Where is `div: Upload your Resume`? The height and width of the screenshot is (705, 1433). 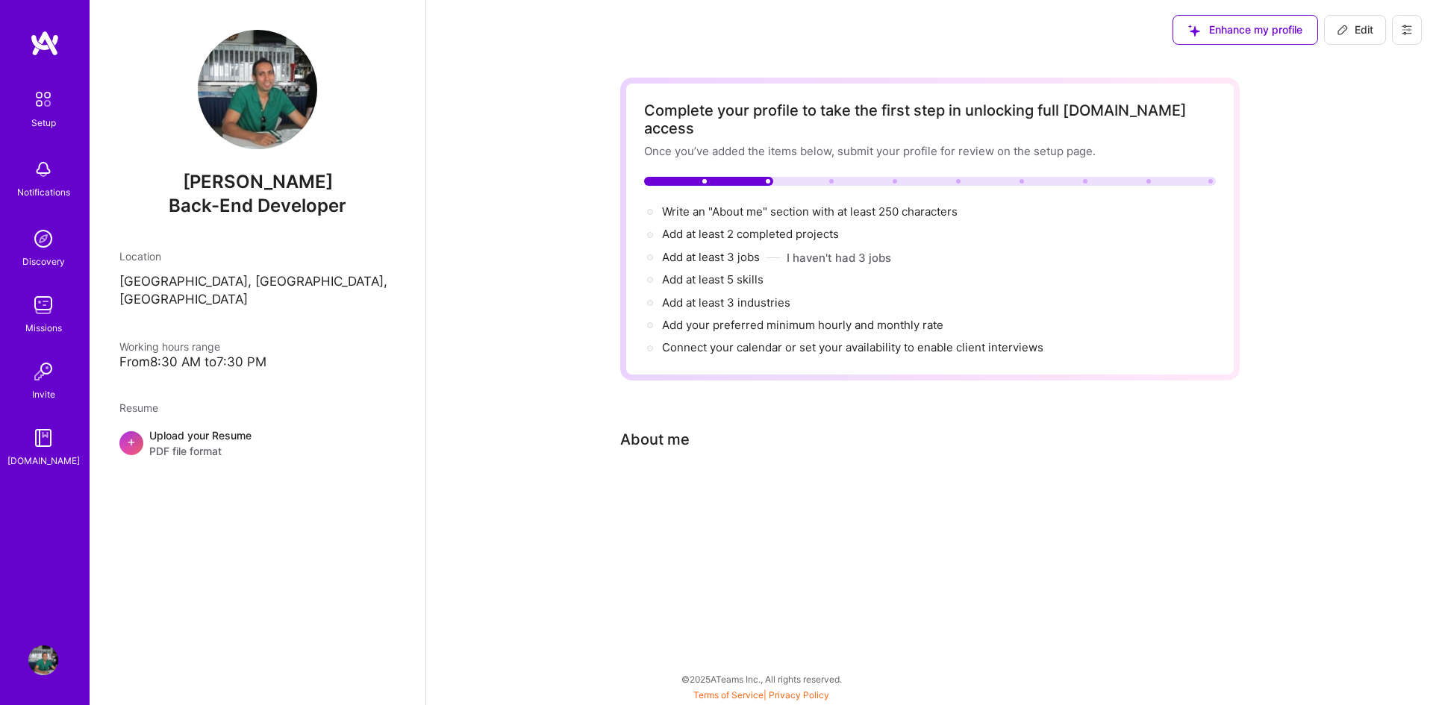
div: Upload your Resume is located at coordinates (200, 443).